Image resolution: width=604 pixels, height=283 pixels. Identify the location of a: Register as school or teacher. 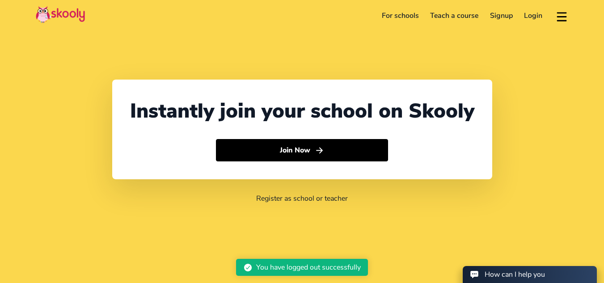
(302, 199).